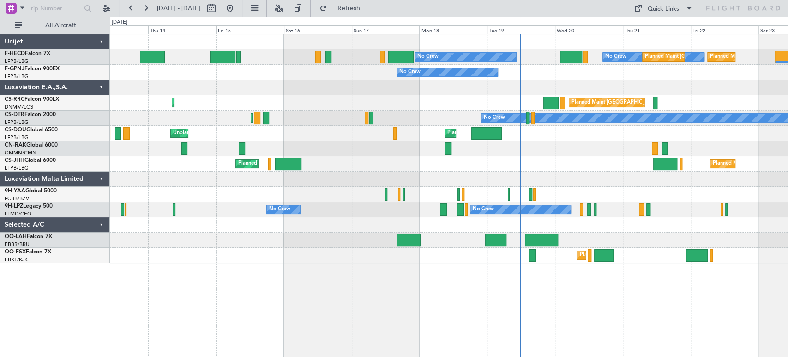 Image resolution: width=788 pixels, height=357 pixels. Describe the element at coordinates (55, 8) in the screenshot. I see `input: Trip Number` at that location.